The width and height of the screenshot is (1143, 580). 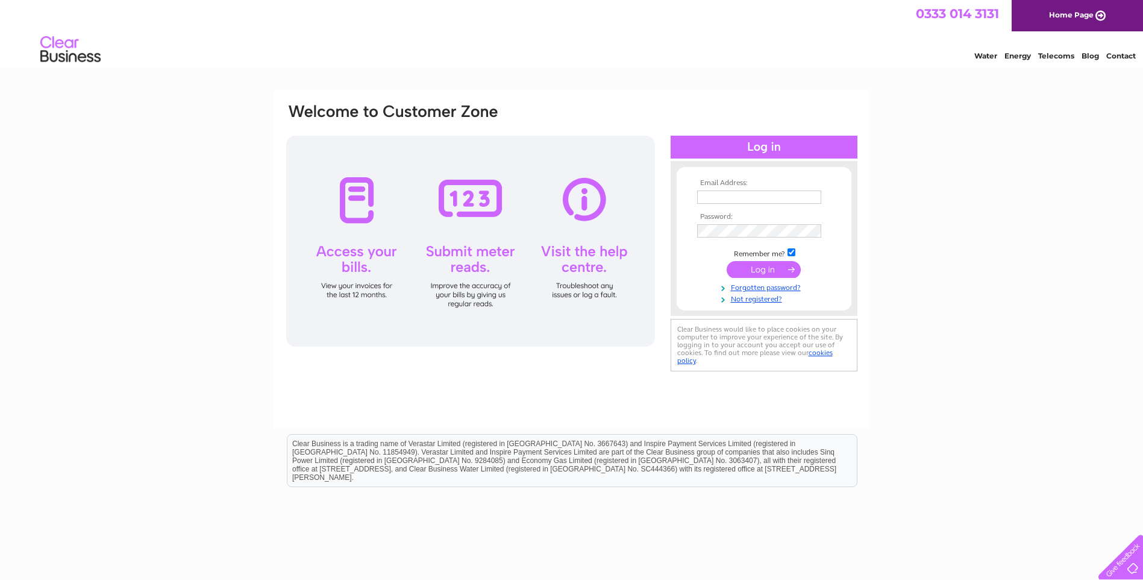 What do you see at coordinates (755, 356) in the screenshot?
I see `a: cookies policy` at bounding box center [755, 356].